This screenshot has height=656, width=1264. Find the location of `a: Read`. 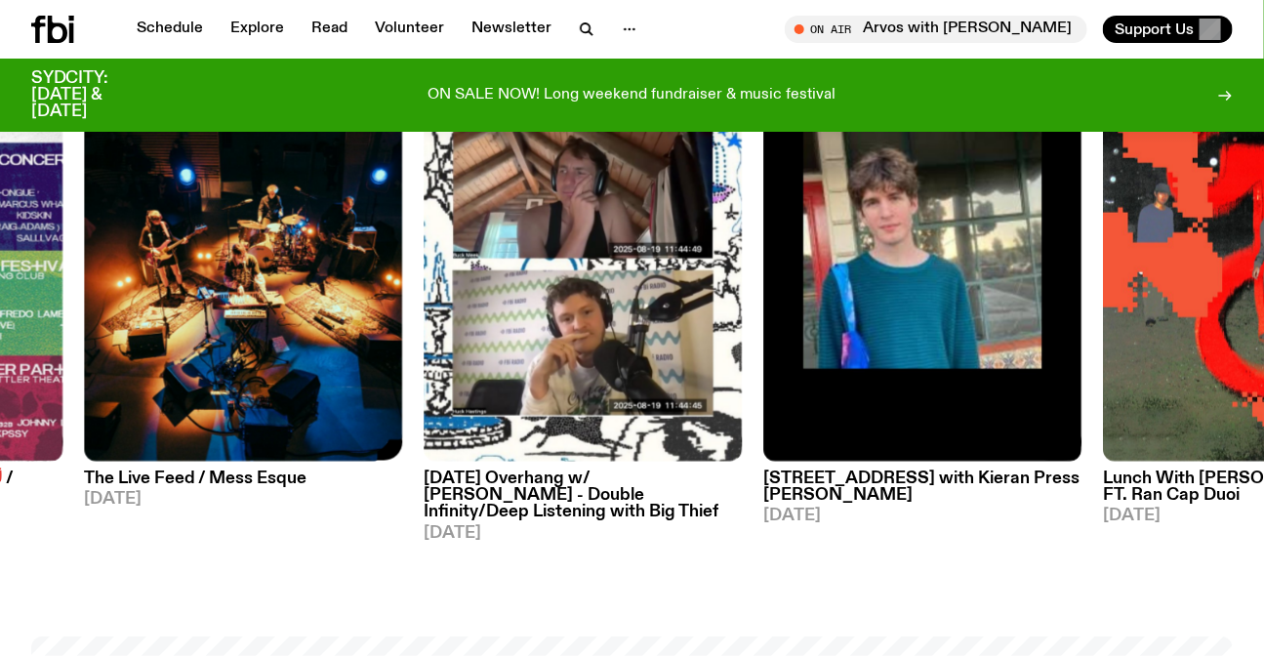

a: Read is located at coordinates (329, 29).